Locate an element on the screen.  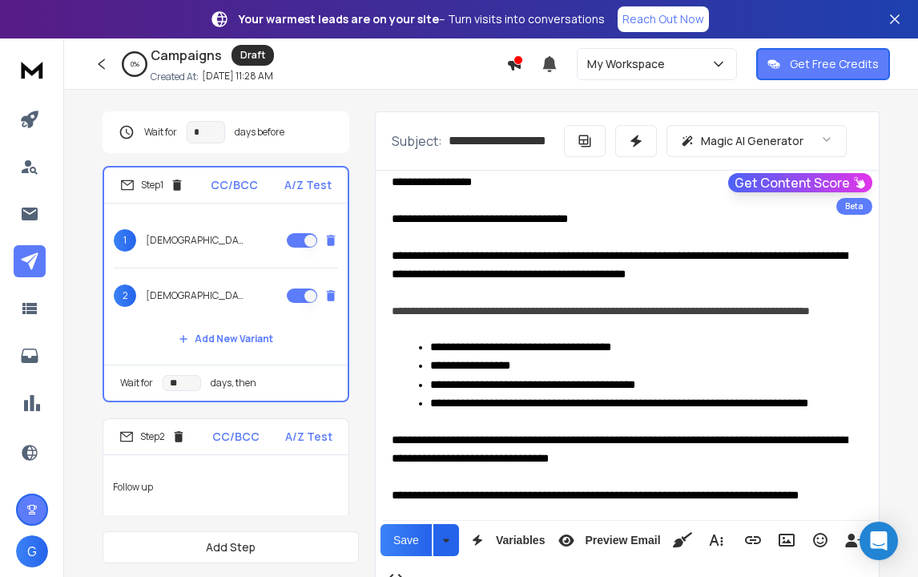
p: My Workspace is located at coordinates (629, 64).